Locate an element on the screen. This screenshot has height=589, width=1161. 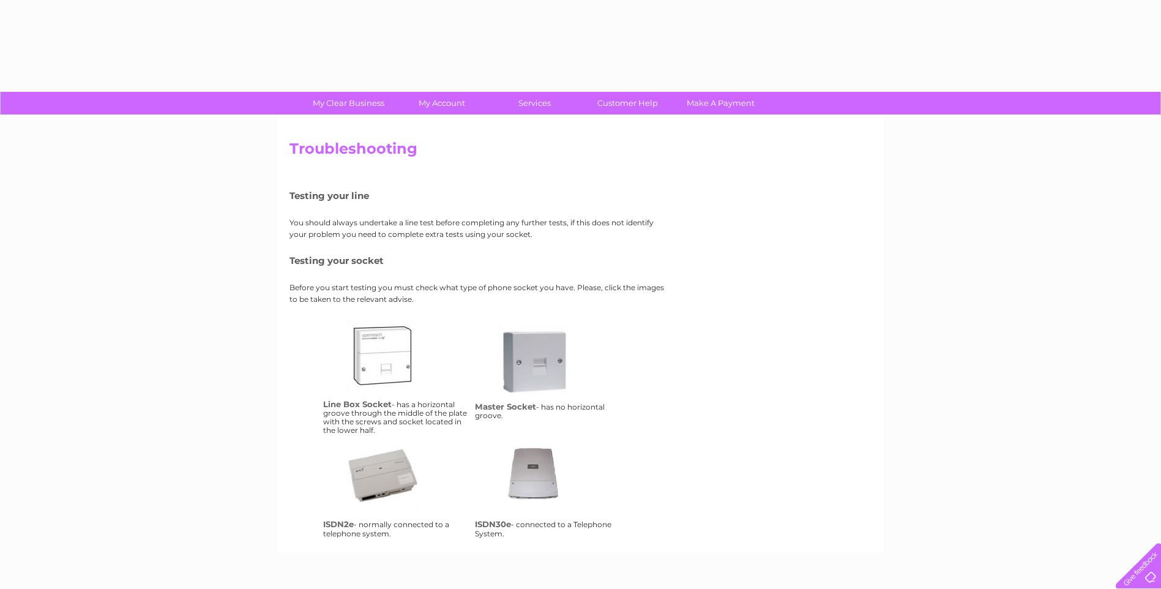
p: You should always undertake a line test before completing any further tests, if this does not ide... is located at coordinates (479, 228).